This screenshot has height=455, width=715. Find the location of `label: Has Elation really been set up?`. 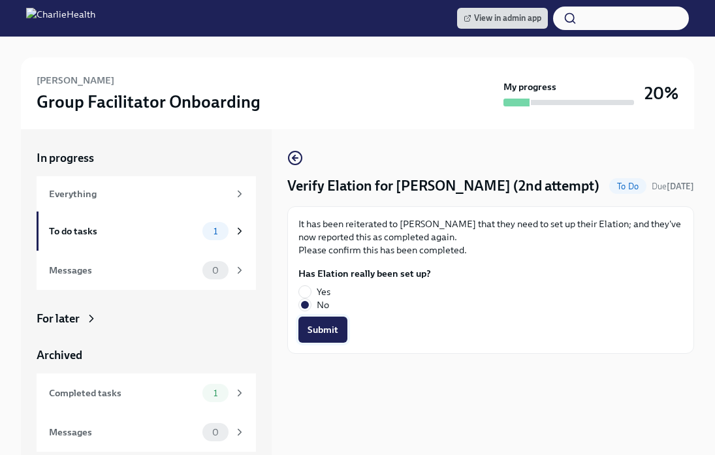

label: Has Elation really been set up? is located at coordinates (365, 274).